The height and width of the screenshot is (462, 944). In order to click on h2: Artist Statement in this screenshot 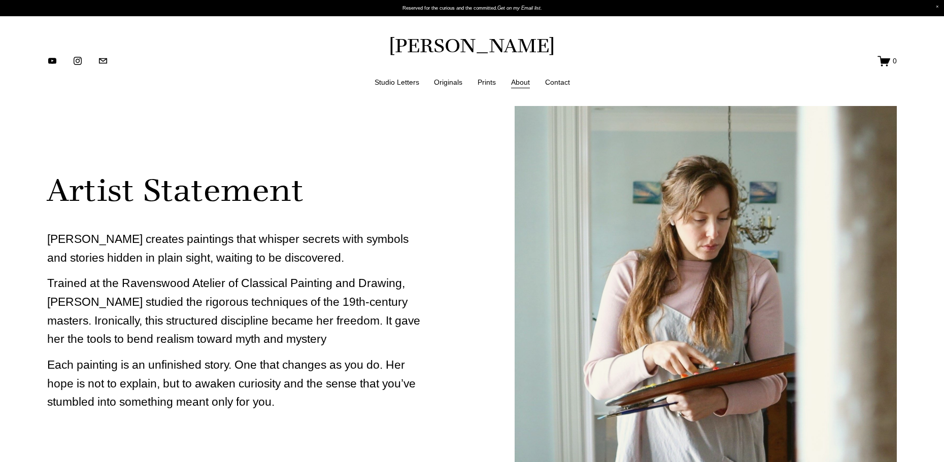, I will do `click(176, 189)`.